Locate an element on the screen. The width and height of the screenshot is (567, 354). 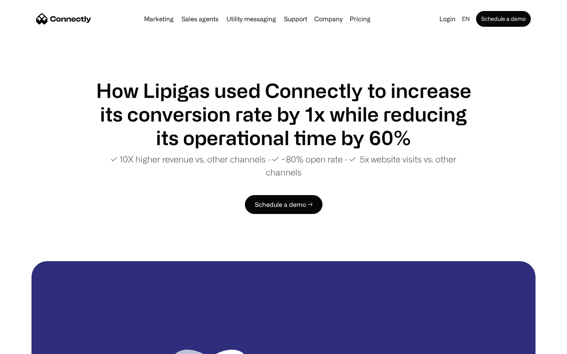
p: ✓ 10X higher revenue vs. other channels ∙ ✓ ~80% open rate ∙ ✓ 5x website visits vs. other channels is located at coordinates (283, 166).